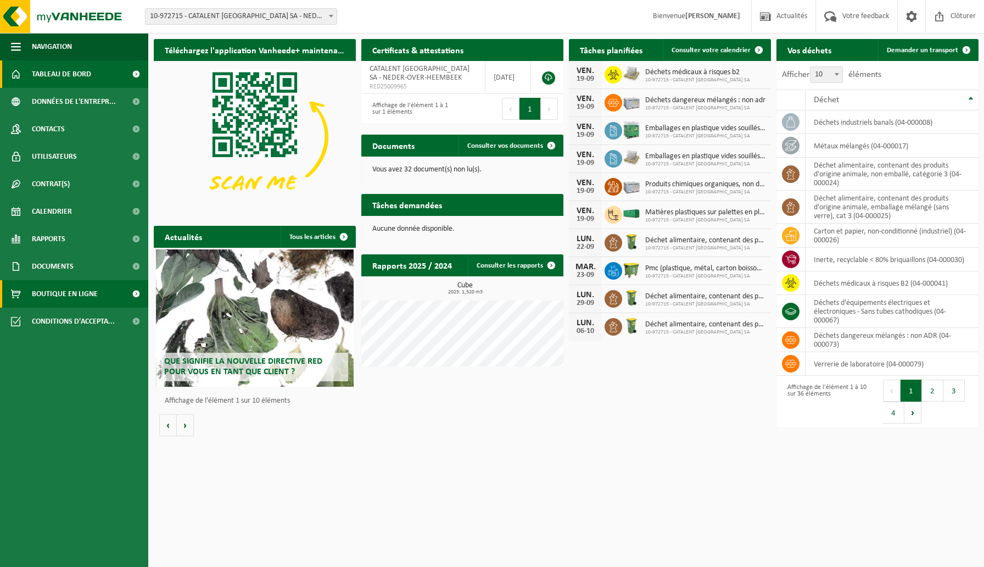 This screenshot has height=567, width=984. I want to click on a: Tous les articles, so click(317, 237).